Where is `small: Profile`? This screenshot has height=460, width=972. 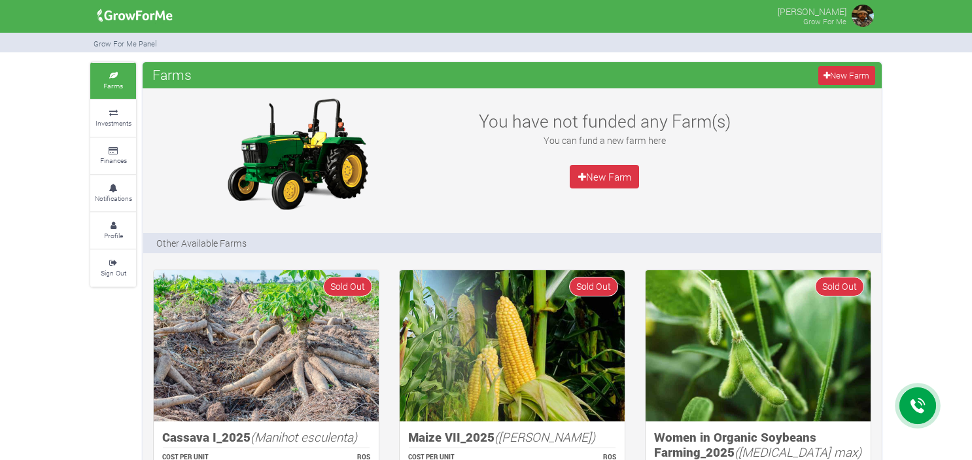
small: Profile is located at coordinates (113, 235).